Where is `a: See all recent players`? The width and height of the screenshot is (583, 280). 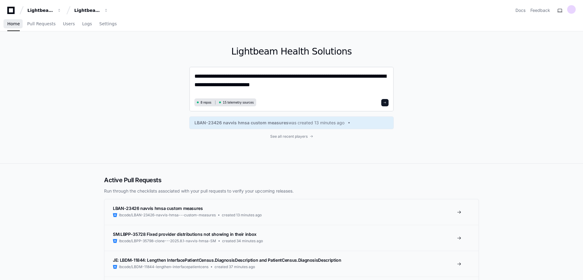 a: See all recent players is located at coordinates (291, 136).